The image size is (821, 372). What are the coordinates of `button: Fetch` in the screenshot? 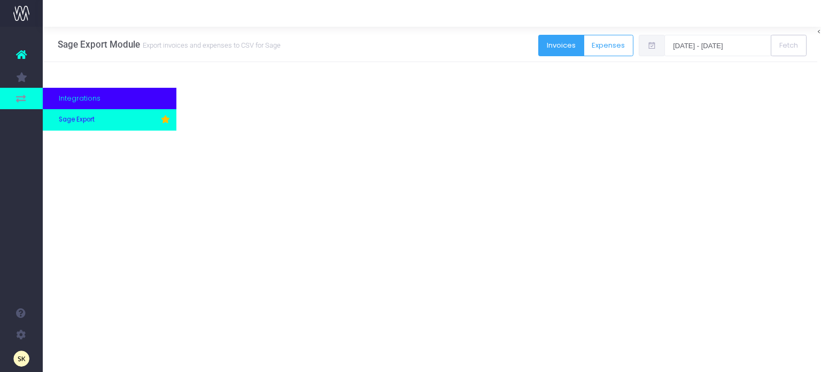 It's located at (789, 45).